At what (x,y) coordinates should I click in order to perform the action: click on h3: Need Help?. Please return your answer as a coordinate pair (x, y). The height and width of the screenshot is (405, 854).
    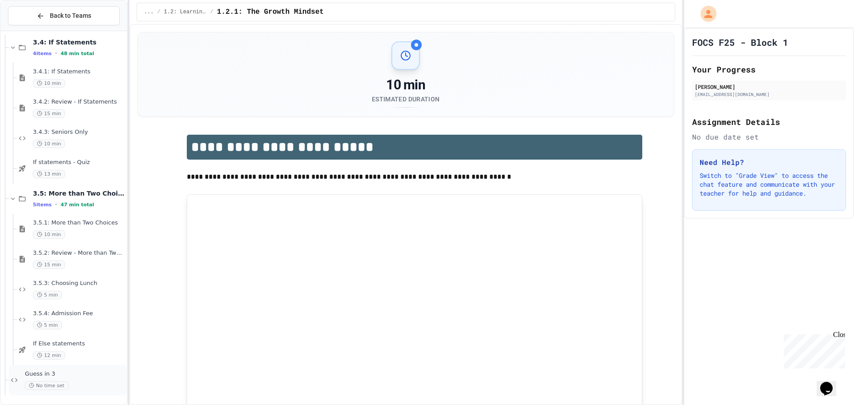
    Looking at the image, I should click on (769, 162).